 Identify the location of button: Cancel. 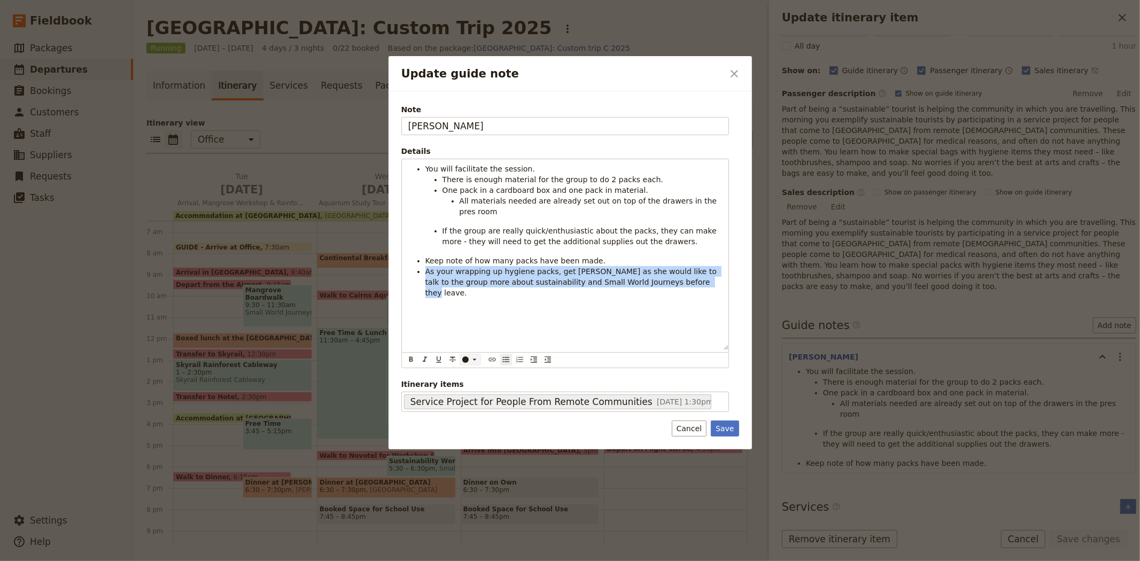
(689, 429).